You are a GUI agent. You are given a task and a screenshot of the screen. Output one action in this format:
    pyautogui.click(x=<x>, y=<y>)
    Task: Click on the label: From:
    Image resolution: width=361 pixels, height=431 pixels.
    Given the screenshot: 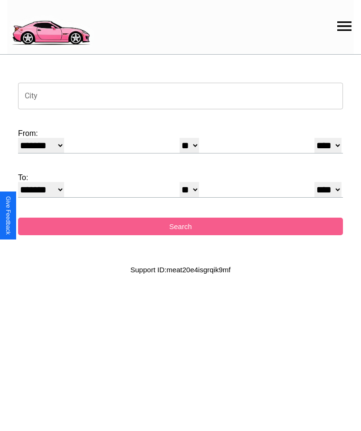 What is the action you would take?
    pyautogui.click(x=181, y=134)
    